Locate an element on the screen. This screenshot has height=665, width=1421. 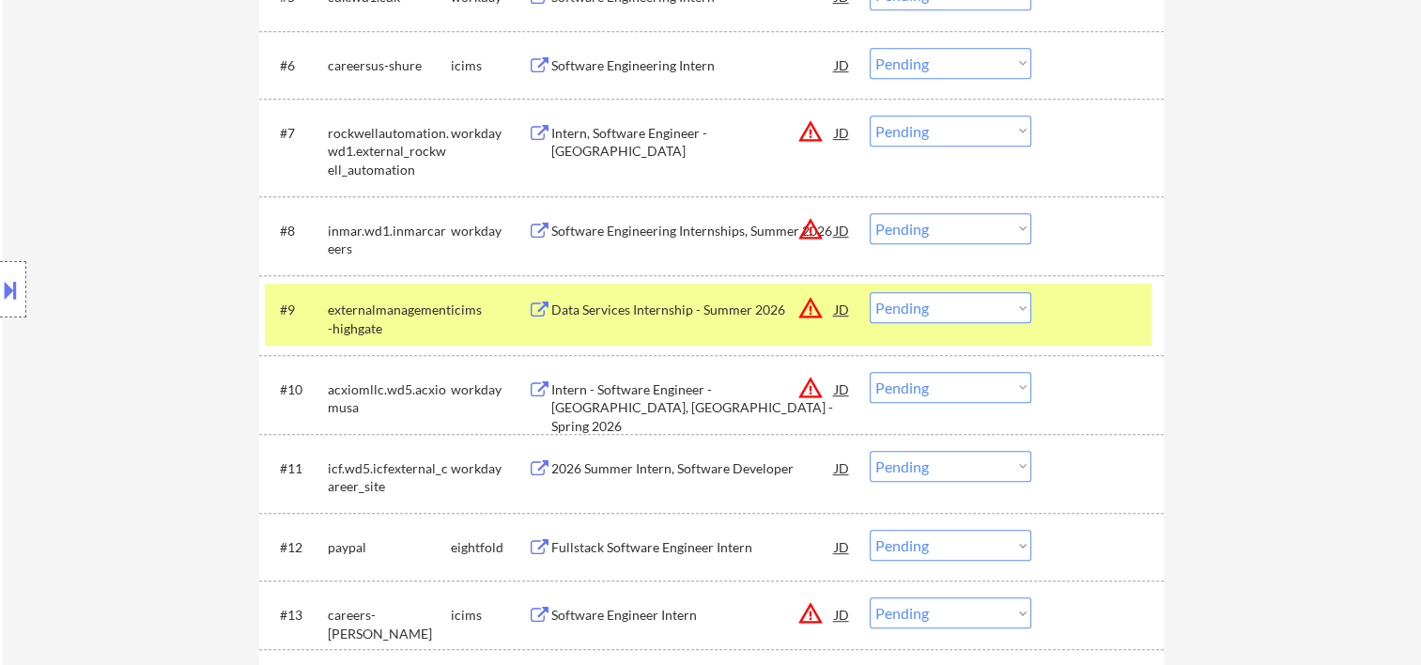
div: 2026 Summer Intern, Software Developer is located at coordinates (693, 469).